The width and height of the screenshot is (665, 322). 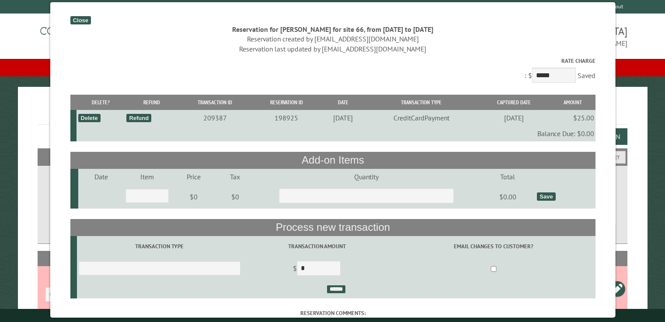 I want to click on img: Campground Commander, so click(x=92, y=34).